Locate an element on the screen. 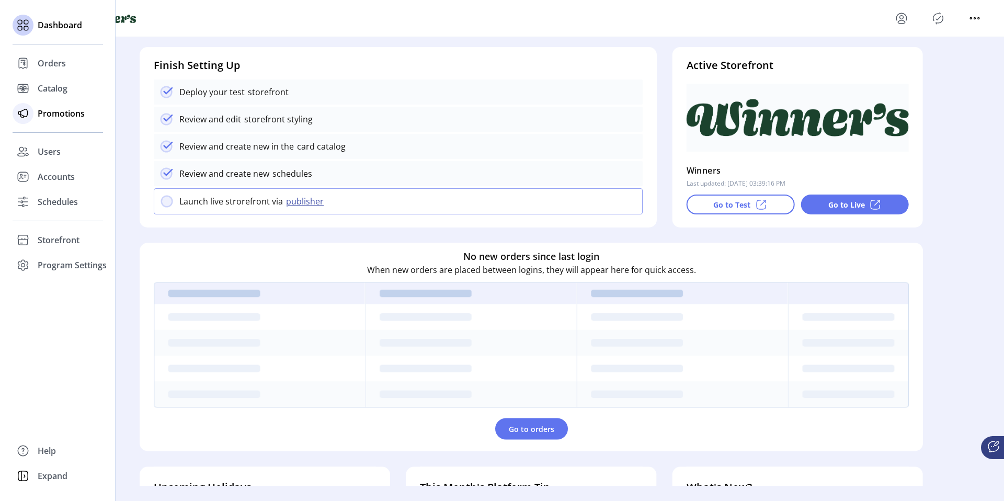 Image resolution: width=1004 pixels, height=501 pixels. h4: This Month's Platform Tip is located at coordinates (531, 487).